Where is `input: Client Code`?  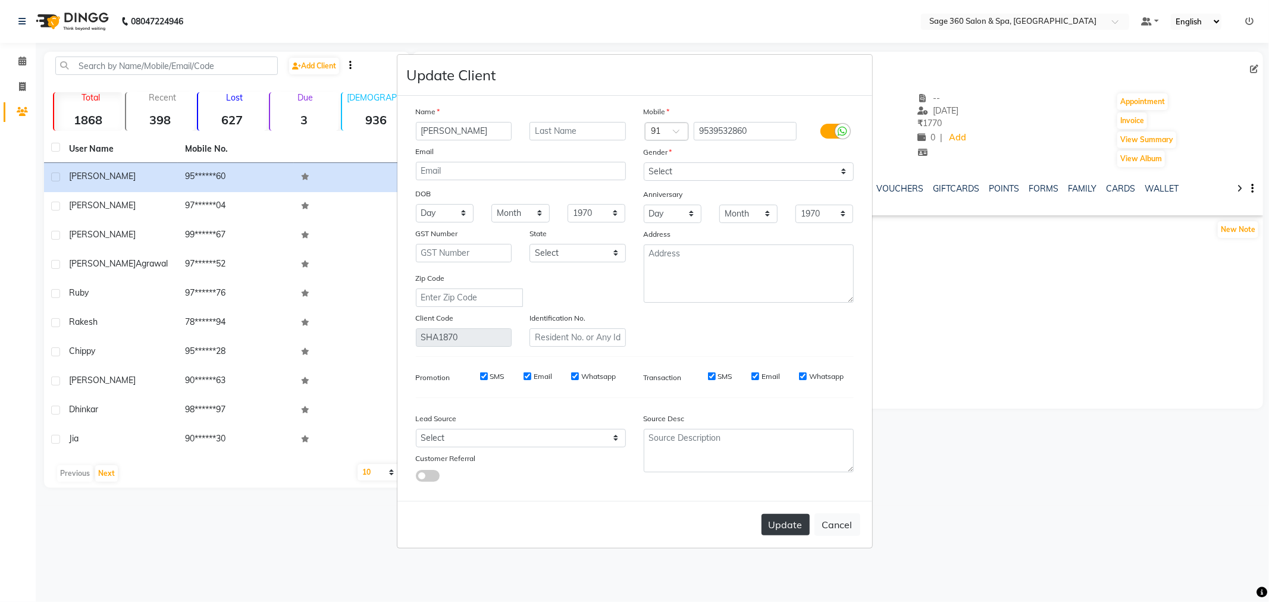
input: Client Code is located at coordinates (464, 337).